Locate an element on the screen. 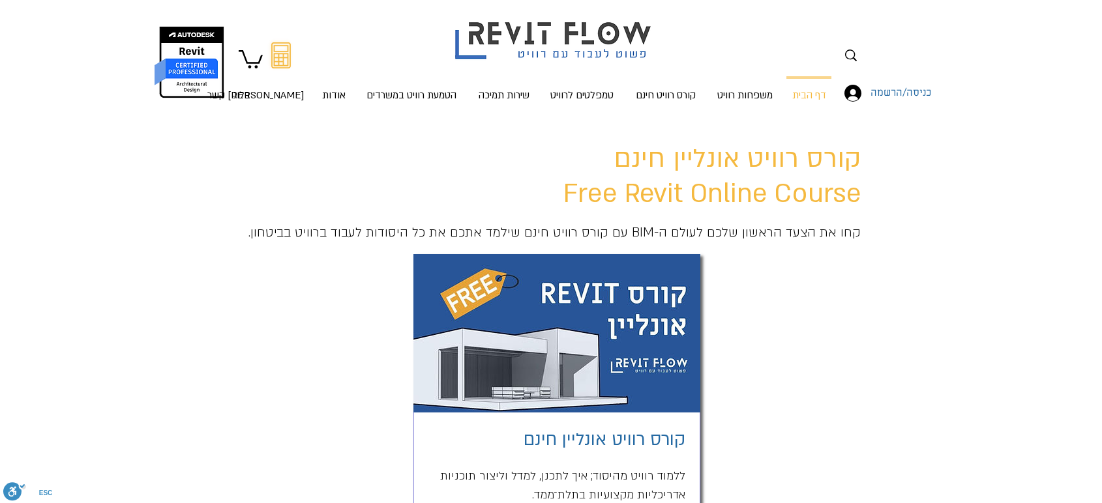 Image resolution: width=1102 pixels, height=503 pixels. a: קורס רוויט אונליין חינםFree Revit Online Course is located at coordinates (712, 176).